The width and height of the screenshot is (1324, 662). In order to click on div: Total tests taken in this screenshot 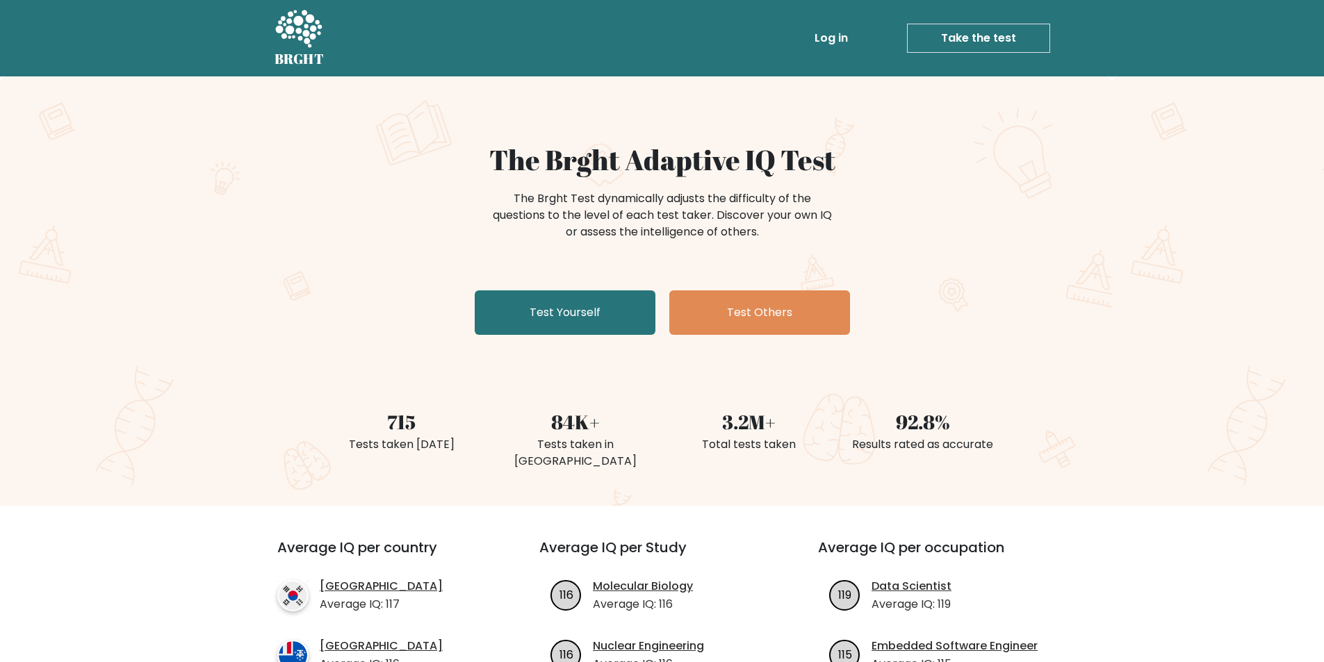, I will do `click(749, 445)`.